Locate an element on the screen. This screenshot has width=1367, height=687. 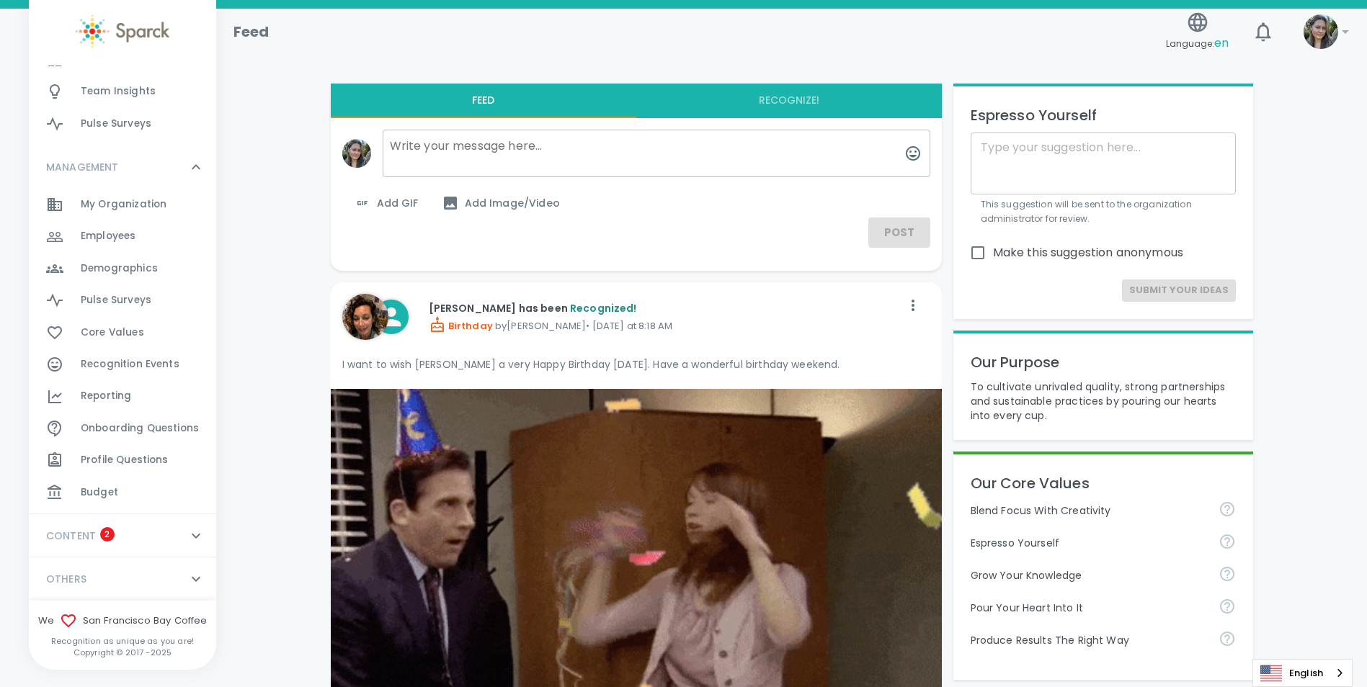
span: Recognition Events is located at coordinates (130, 365).